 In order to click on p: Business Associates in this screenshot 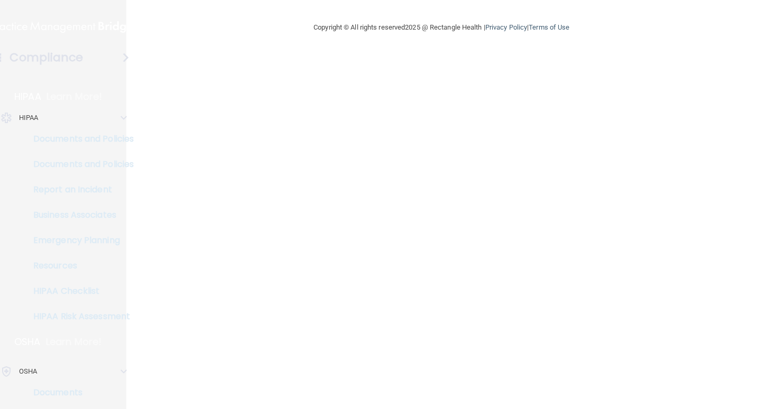, I will do `click(79, 215)`.